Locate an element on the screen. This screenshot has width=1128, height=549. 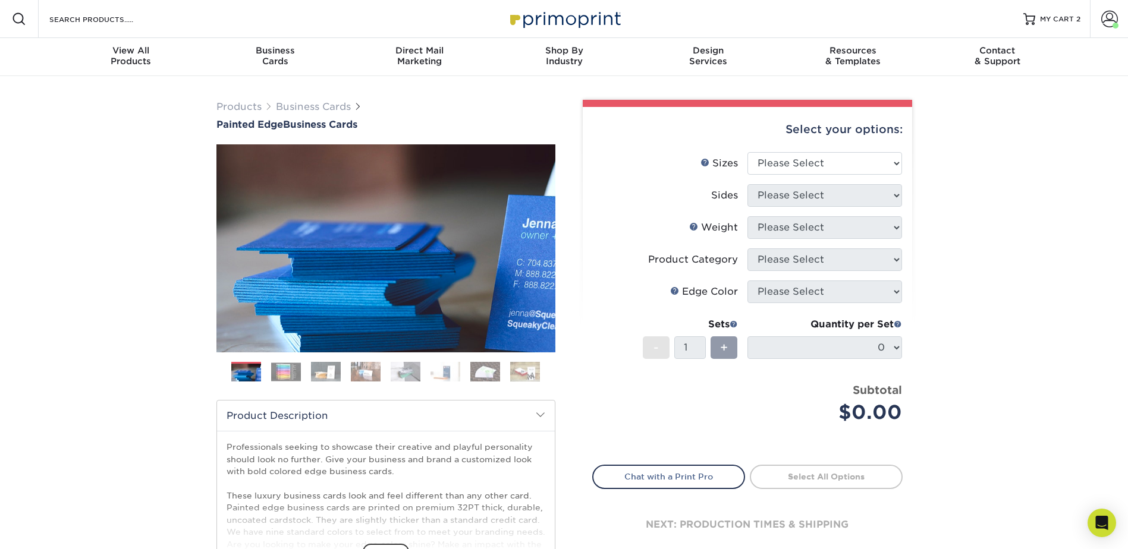
a: Painted EdgeBusiness Cards is located at coordinates (386, 124).